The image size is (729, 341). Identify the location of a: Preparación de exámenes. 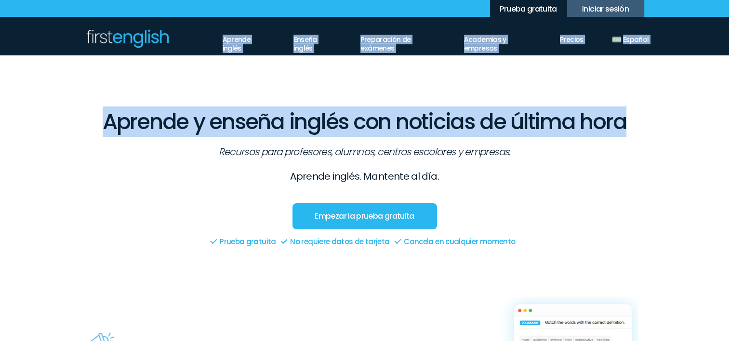
(398, 41).